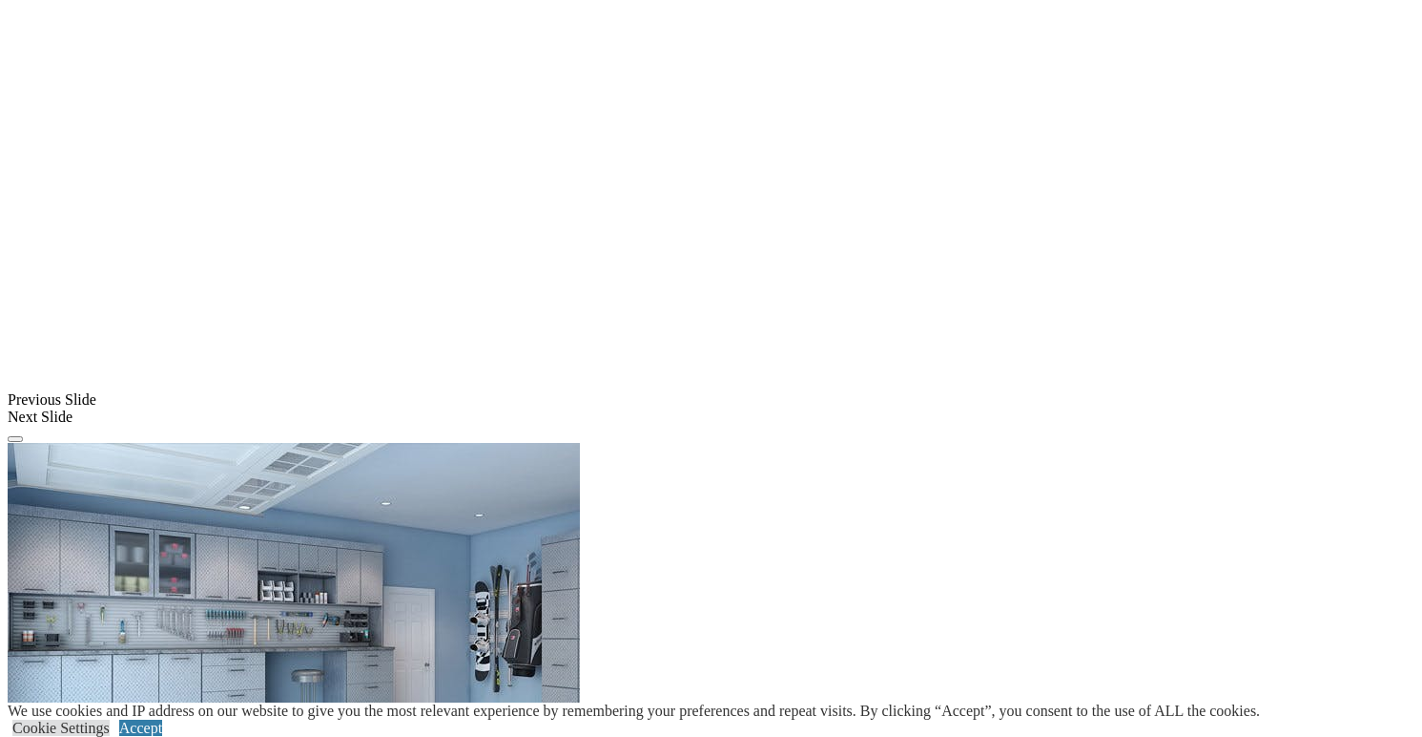 The height and width of the screenshot is (737, 1422). What do you see at coordinates (140, 727) in the screenshot?
I see `a: Accept` at bounding box center [140, 727].